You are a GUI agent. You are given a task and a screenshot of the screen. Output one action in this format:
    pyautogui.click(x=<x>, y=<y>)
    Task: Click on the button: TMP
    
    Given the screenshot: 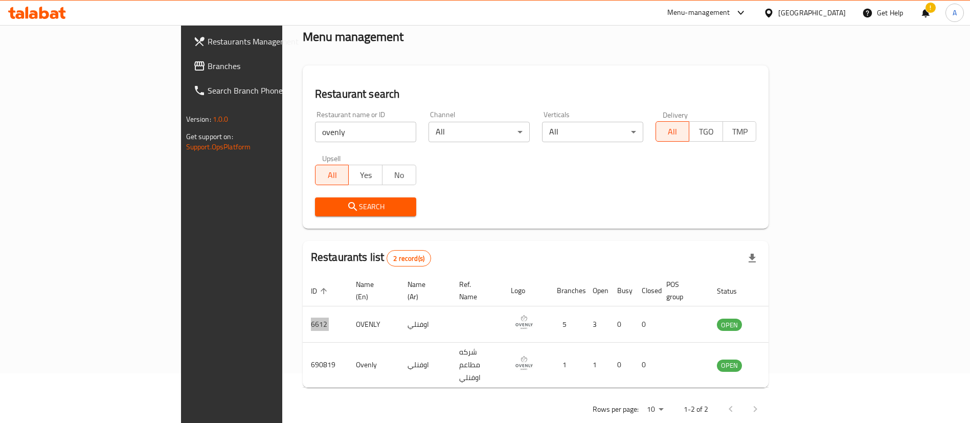 What is the action you would take?
    pyautogui.click(x=739, y=131)
    